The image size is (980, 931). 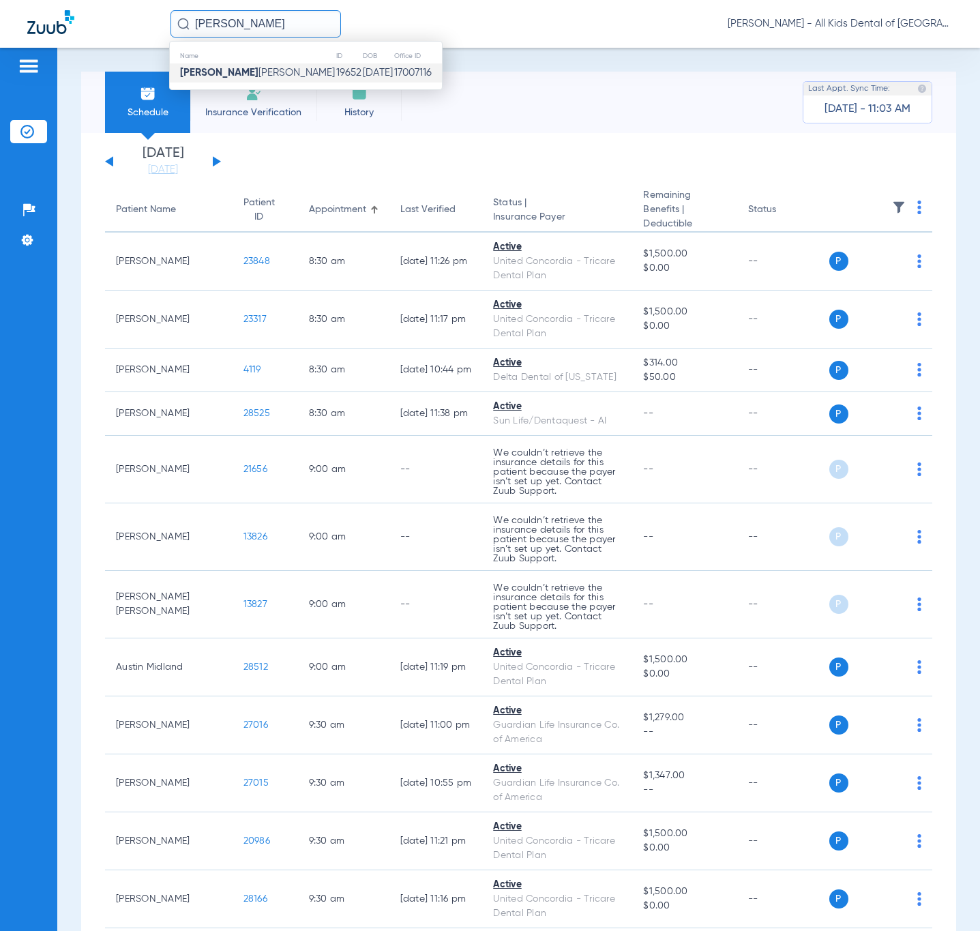 I want to click on td: Austin Midland, so click(x=168, y=667).